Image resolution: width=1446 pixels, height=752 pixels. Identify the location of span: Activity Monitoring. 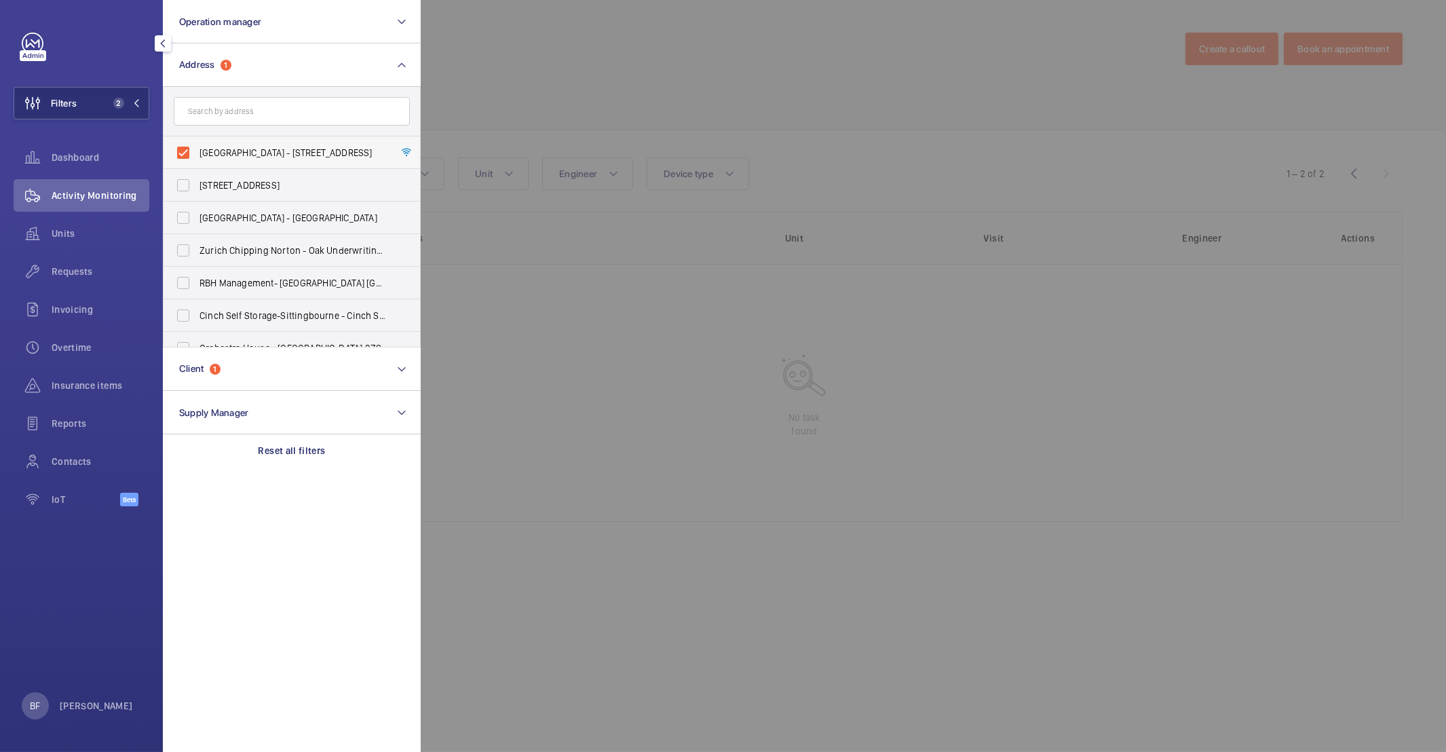
(100, 195).